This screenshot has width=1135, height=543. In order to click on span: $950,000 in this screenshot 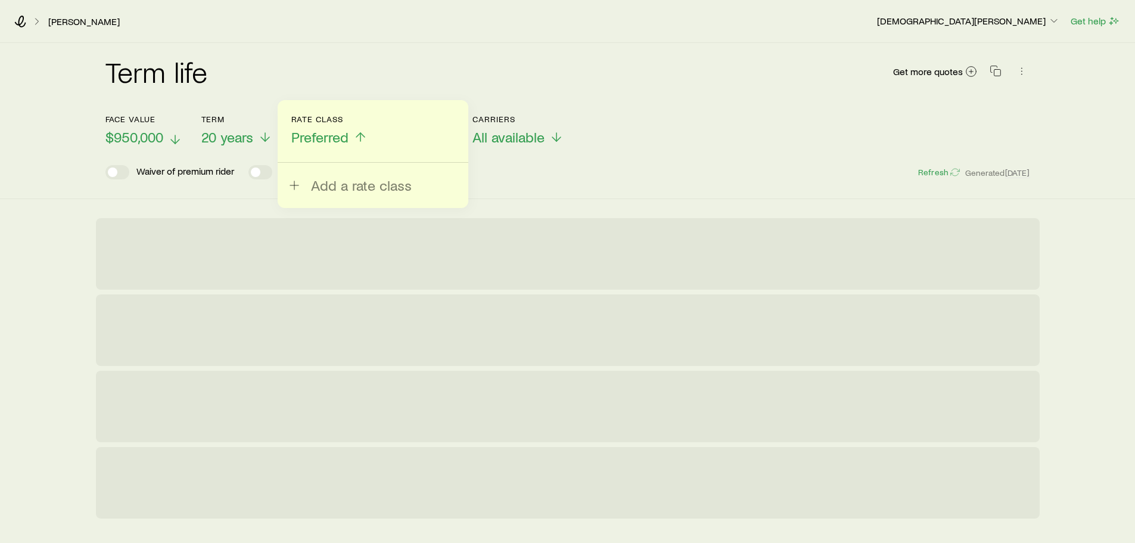, I will do `click(134, 137)`.